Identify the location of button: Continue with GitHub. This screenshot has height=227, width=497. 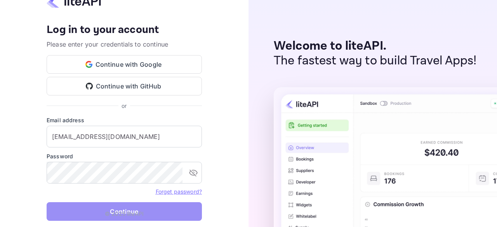
(124, 86).